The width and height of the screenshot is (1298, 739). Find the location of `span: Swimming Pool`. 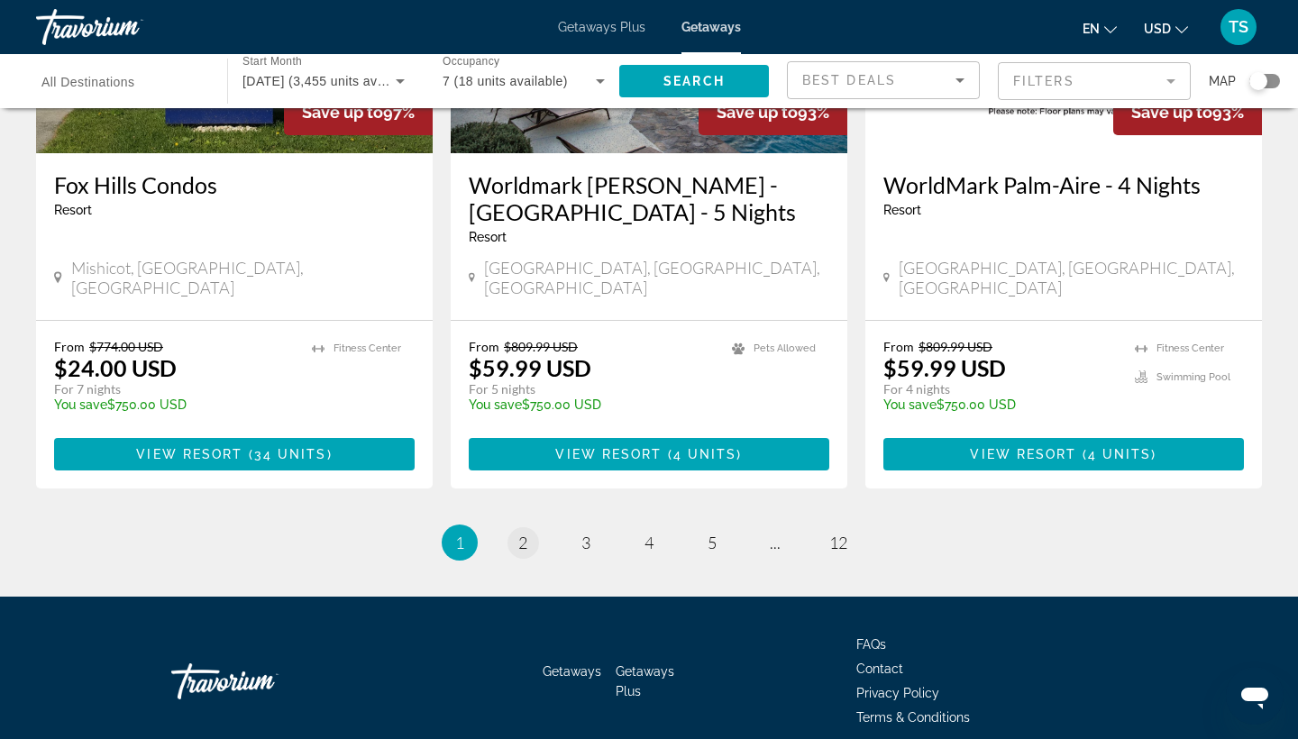

span: Swimming Pool is located at coordinates (1193, 377).